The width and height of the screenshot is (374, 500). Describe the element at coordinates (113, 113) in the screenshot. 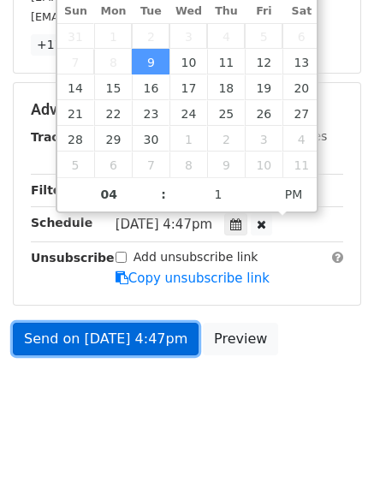

I see `span: September 22, 2025` at that location.